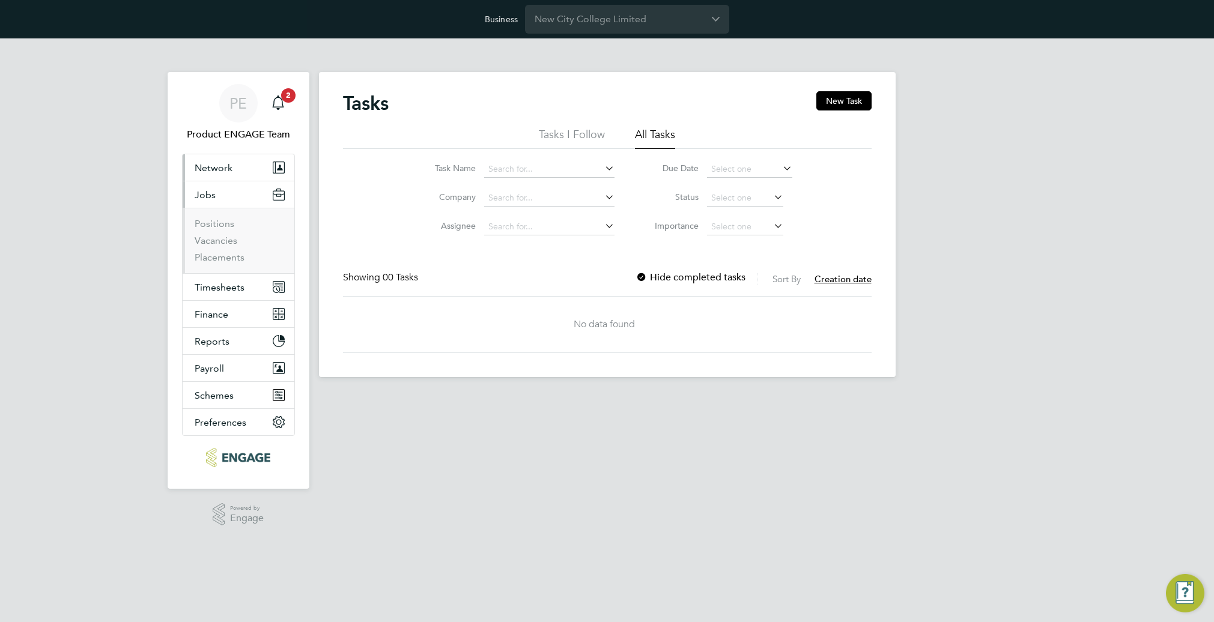  Describe the element at coordinates (239, 458) in the screenshot. I see `a: Go to home page` at that location.